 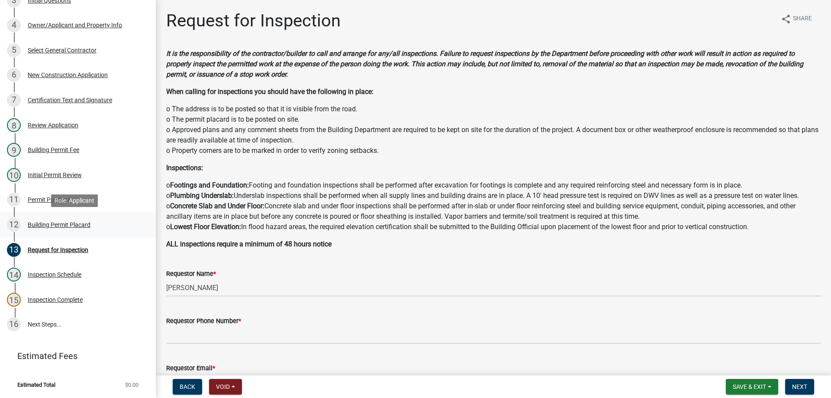 I want to click on span: Share, so click(x=803, y=19).